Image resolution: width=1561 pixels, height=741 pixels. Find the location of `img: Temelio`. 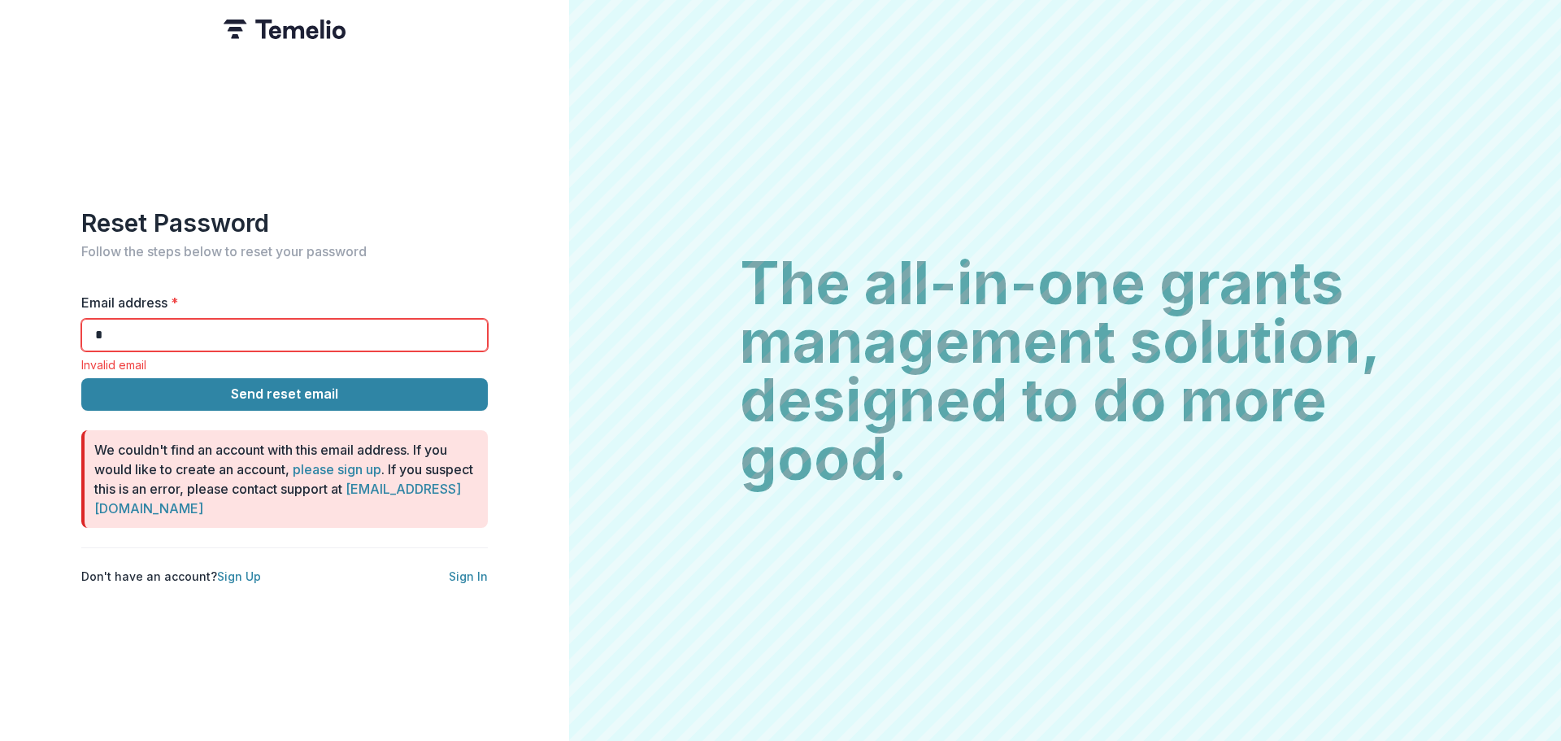

img: Temelio is located at coordinates (285, 29).